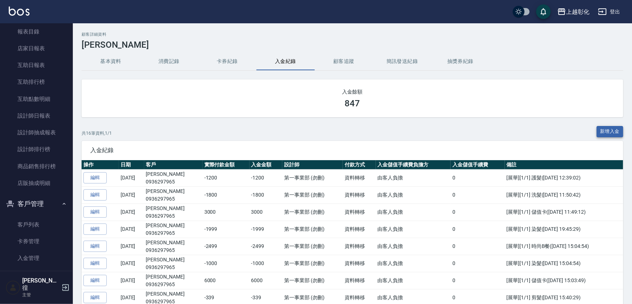  What do you see at coordinates (131, 165) in the screenshot?
I see `th: 日期` at bounding box center [131, 165].